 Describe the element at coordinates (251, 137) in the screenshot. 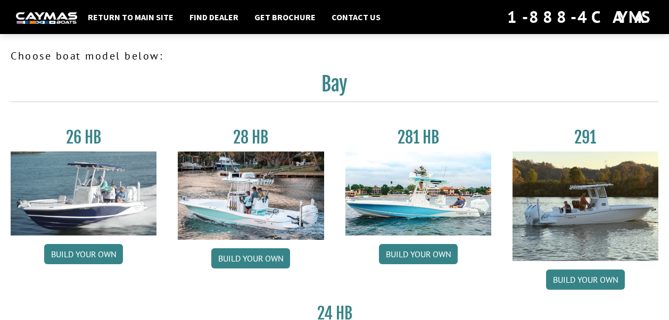

I see `h3: 28 HB` at that location.